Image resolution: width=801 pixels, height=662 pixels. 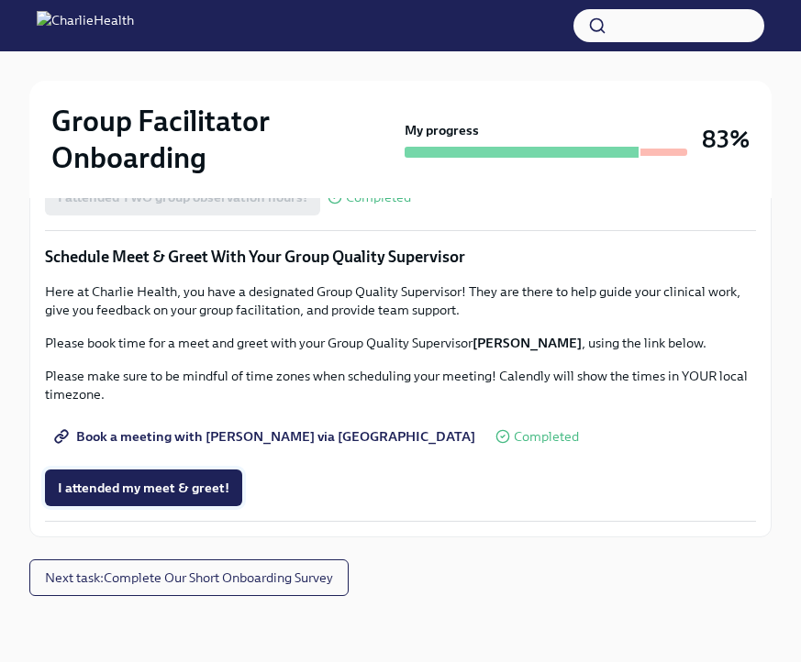 I want to click on span: Next task : Complete Our Short Onboarding Survey, so click(x=189, y=578).